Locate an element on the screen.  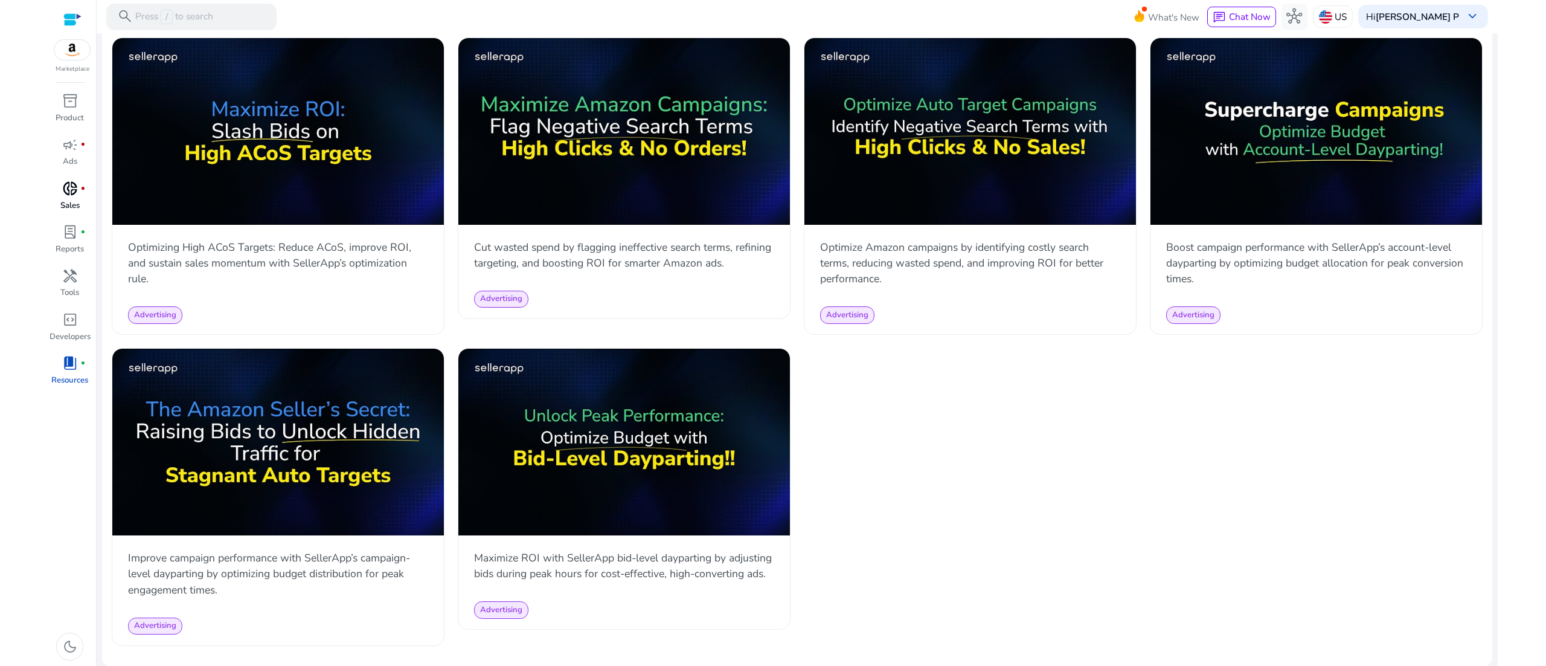
span: donut_small is located at coordinates (70, 188).